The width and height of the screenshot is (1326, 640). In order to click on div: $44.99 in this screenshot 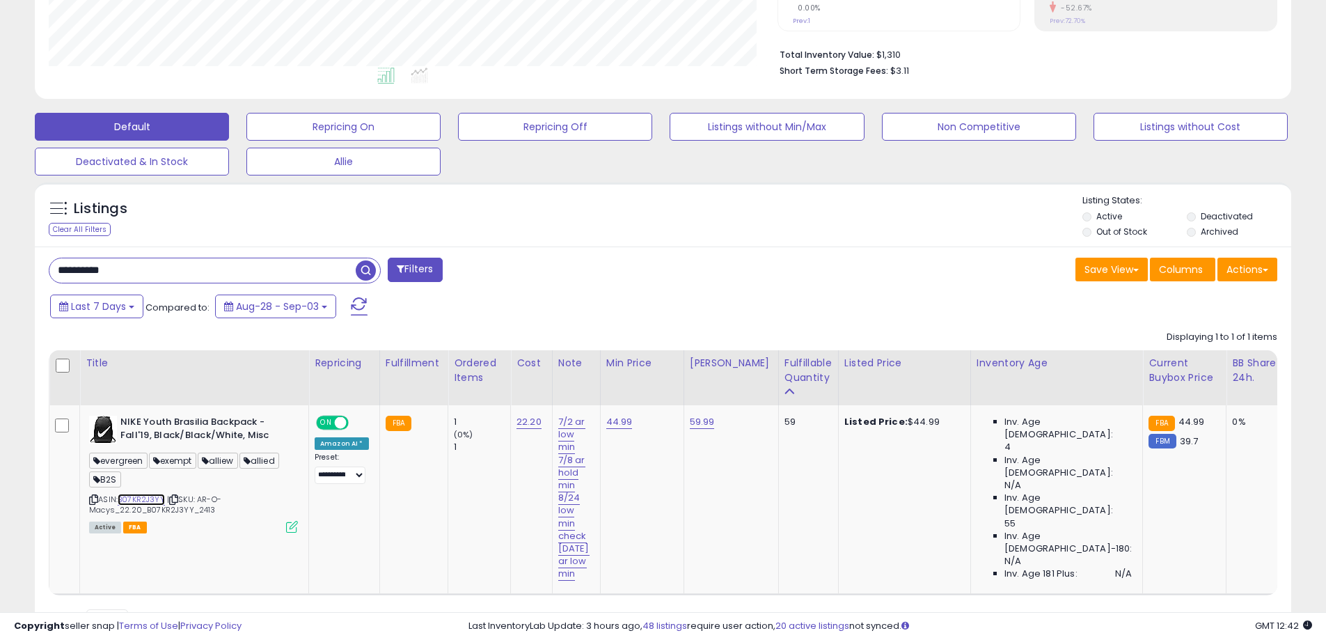, I will do `click(902, 422)`.